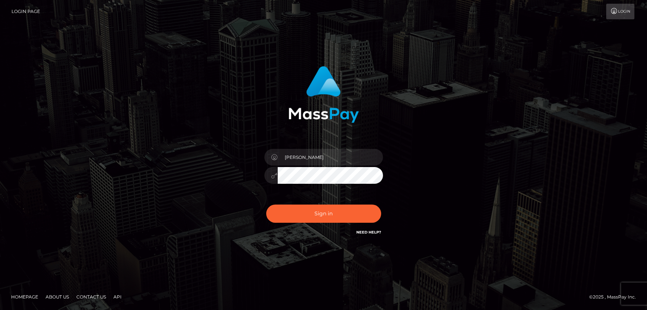  Describe the element at coordinates (118, 296) in the screenshot. I see `a: API` at that location.